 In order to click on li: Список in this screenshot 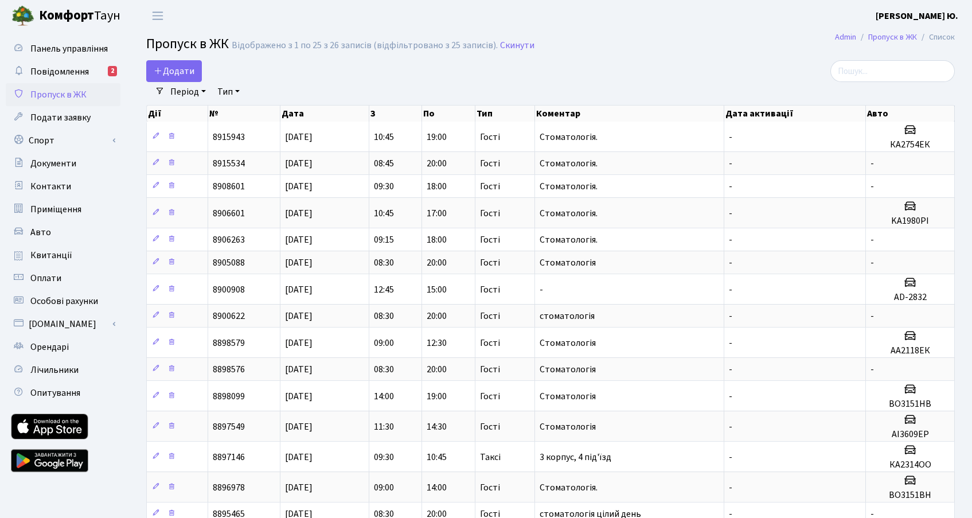, I will do `click(936, 37)`.